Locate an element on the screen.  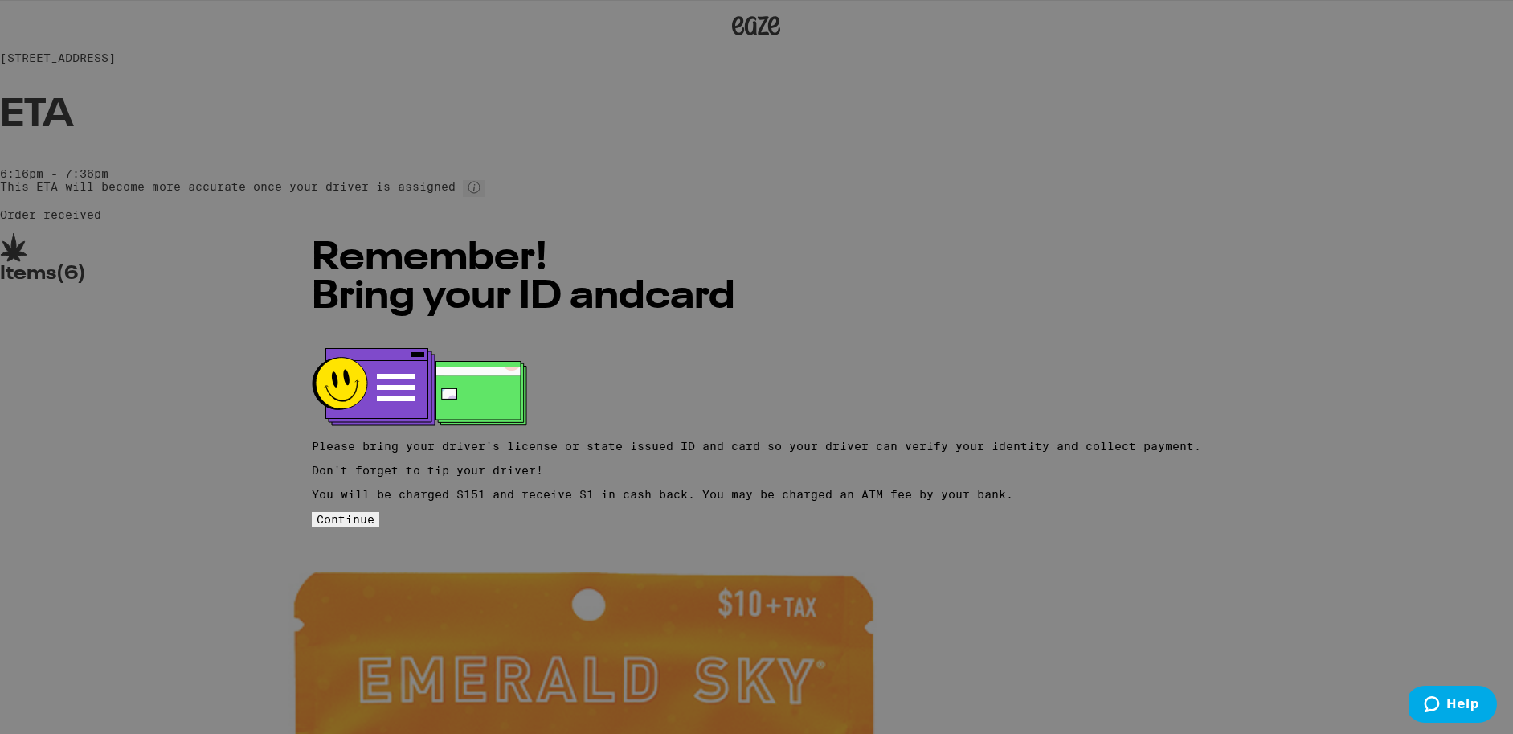
span: Continue is located at coordinates (346, 519).